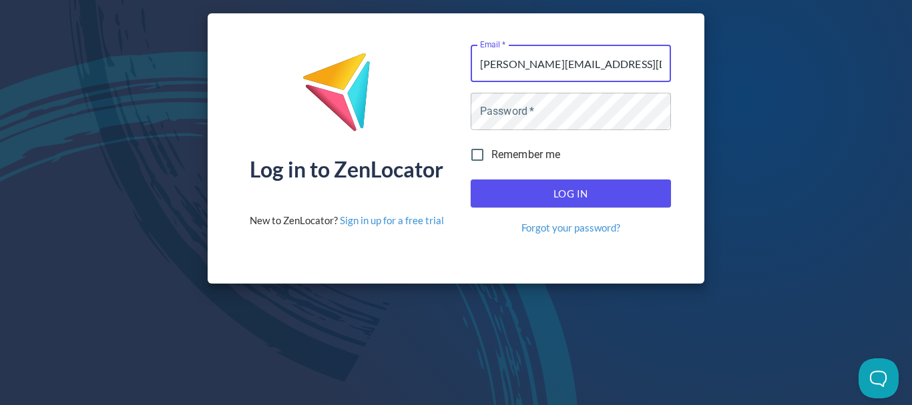 Image resolution: width=912 pixels, height=405 pixels. What do you see at coordinates (346, 97) in the screenshot?
I see `img: ZenLocator` at bounding box center [346, 97].